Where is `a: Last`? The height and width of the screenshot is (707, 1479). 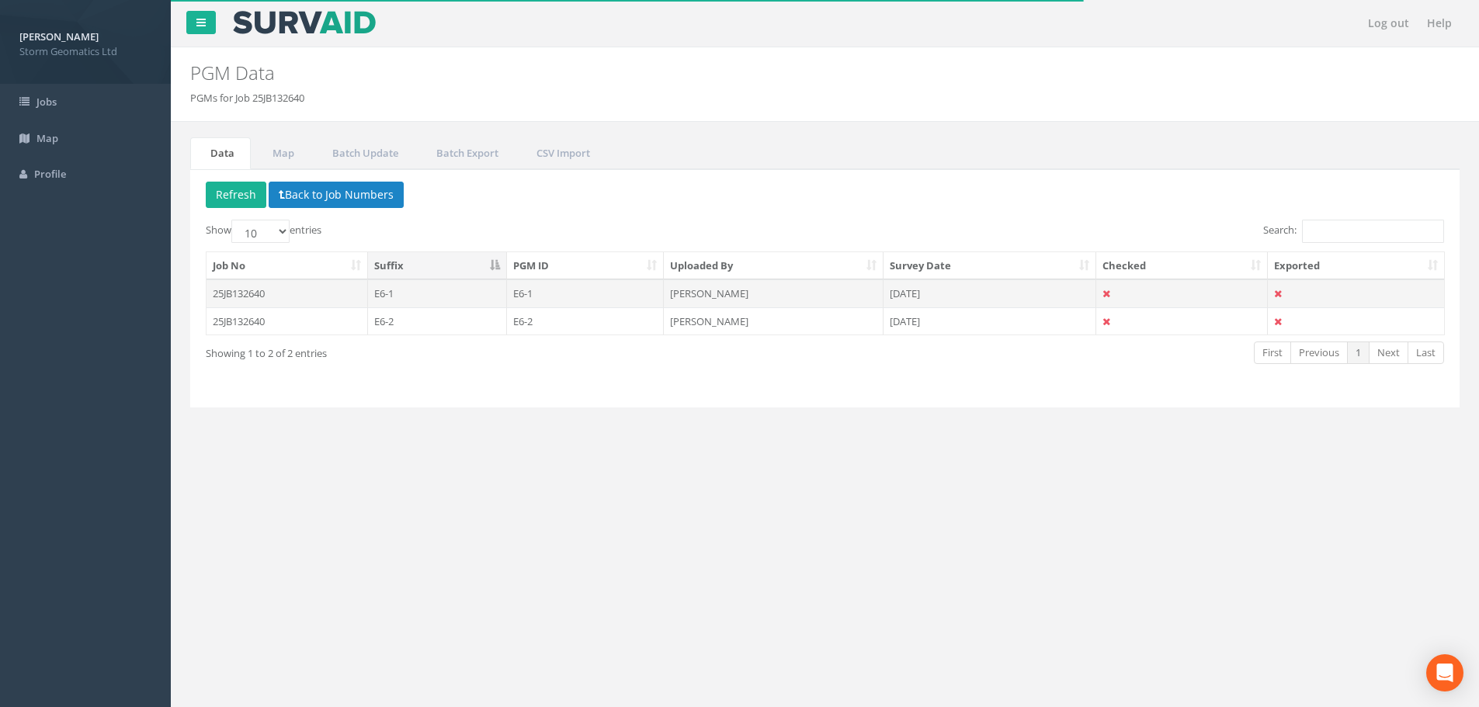 a: Last is located at coordinates (1425, 352).